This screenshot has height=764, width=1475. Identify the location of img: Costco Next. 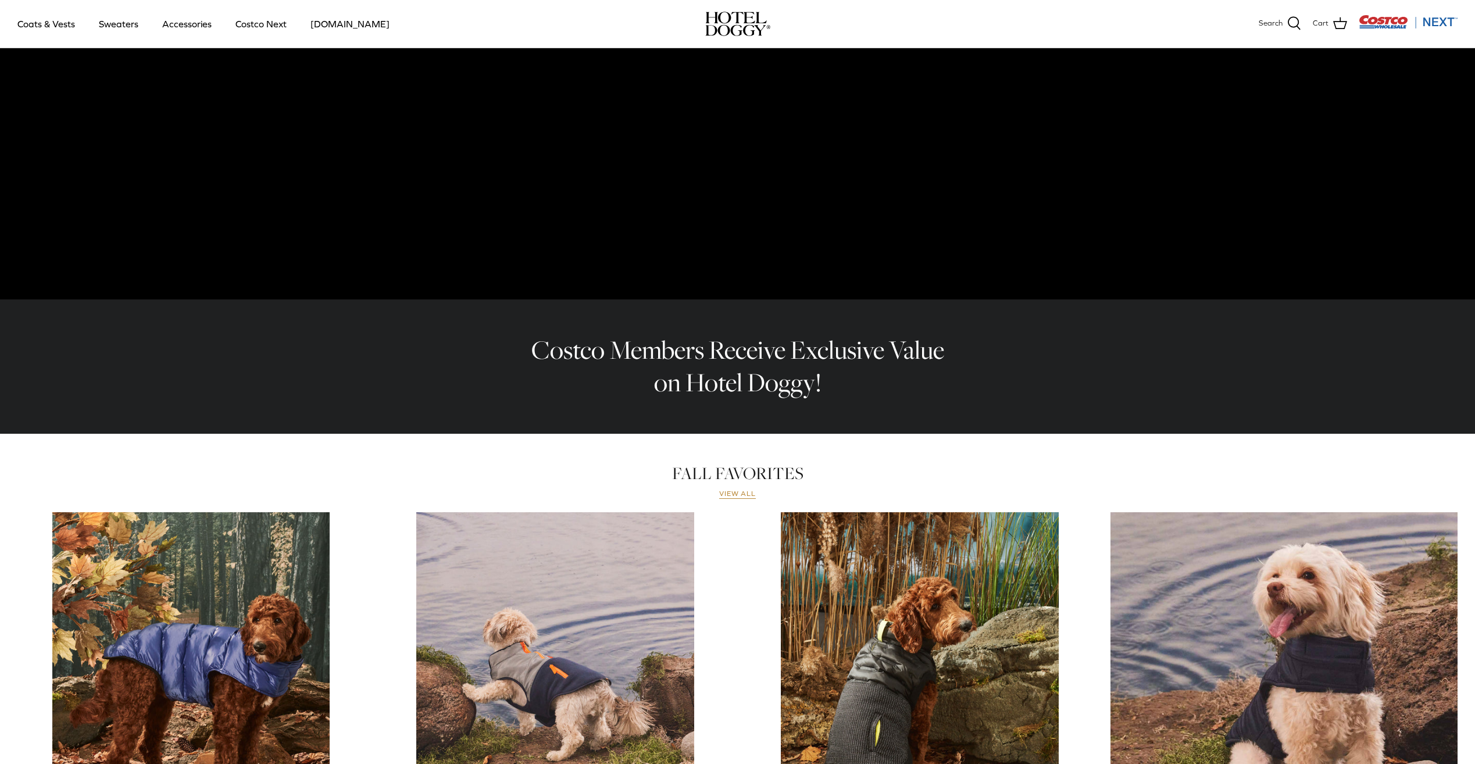
(1408, 22).